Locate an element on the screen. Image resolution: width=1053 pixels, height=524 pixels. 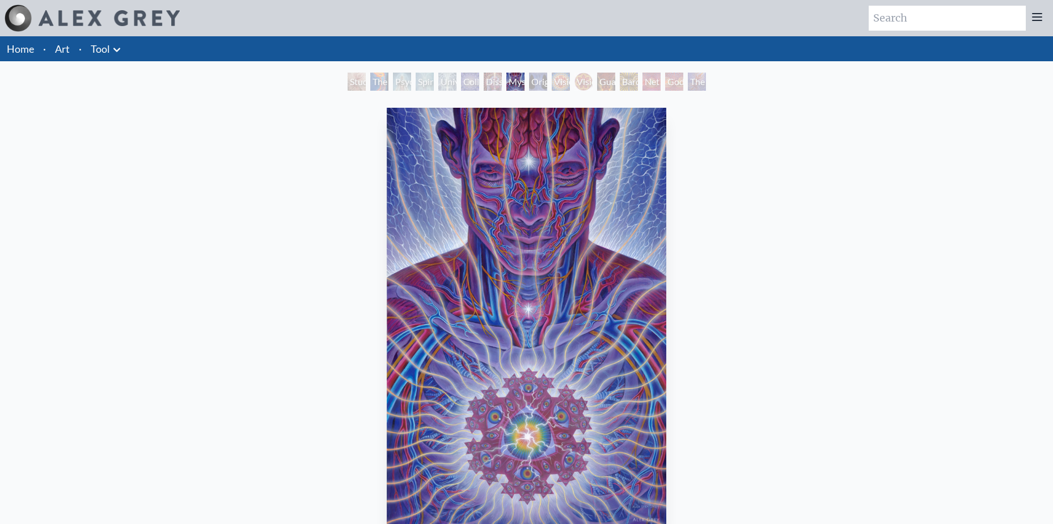
input: Search is located at coordinates (947, 18).